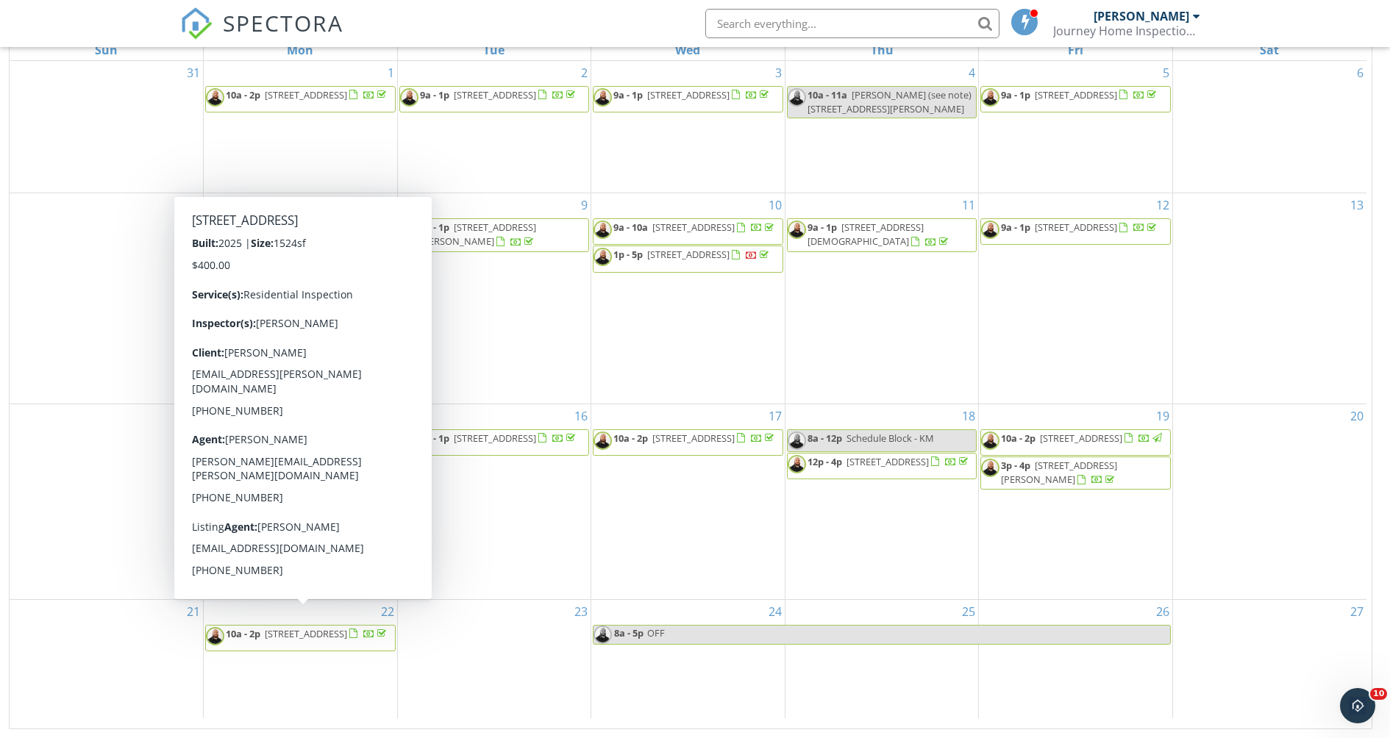 This screenshot has width=1390, height=738. Describe the element at coordinates (584, 73) in the screenshot. I see `a: Go to September 2, 2025` at that location.